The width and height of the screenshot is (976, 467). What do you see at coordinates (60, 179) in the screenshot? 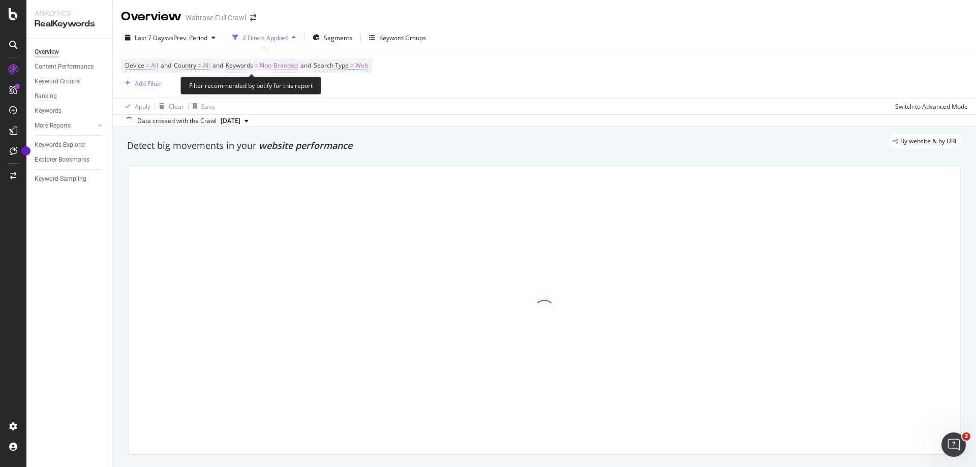
I see `div: Keyword Sampling` at bounding box center [60, 179].